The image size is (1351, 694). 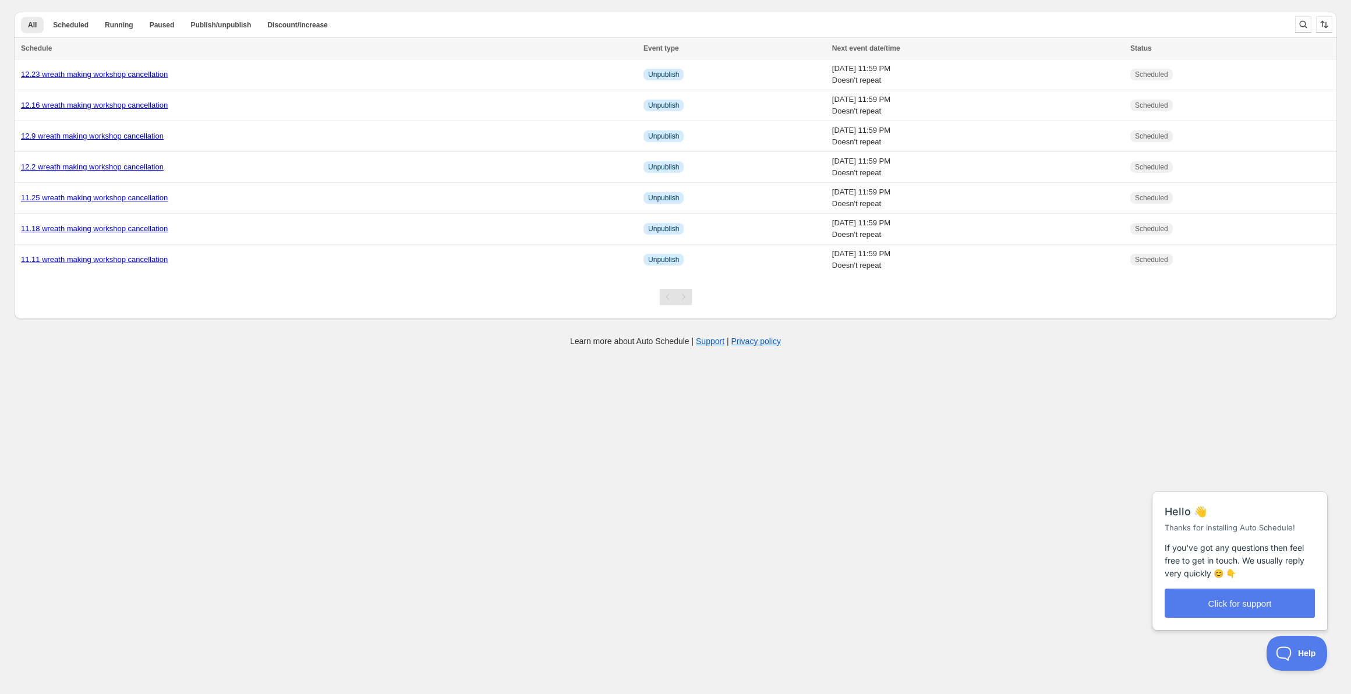 What do you see at coordinates (221, 25) in the screenshot?
I see `span: Publish/unpublish` at bounding box center [221, 25].